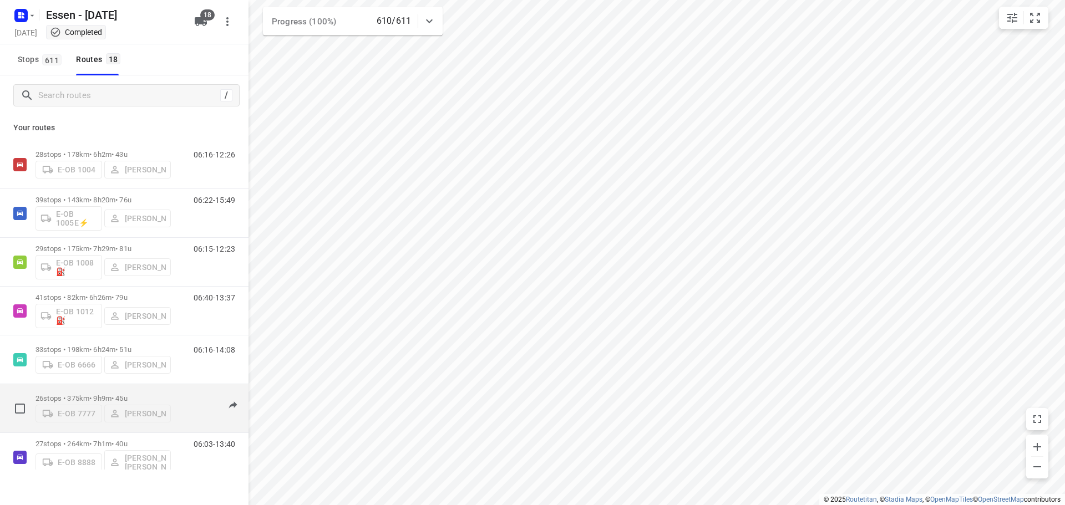 The height and width of the screenshot is (505, 1065). What do you see at coordinates (1023, 18) in the screenshot?
I see `div: small contained button group` at bounding box center [1023, 18].